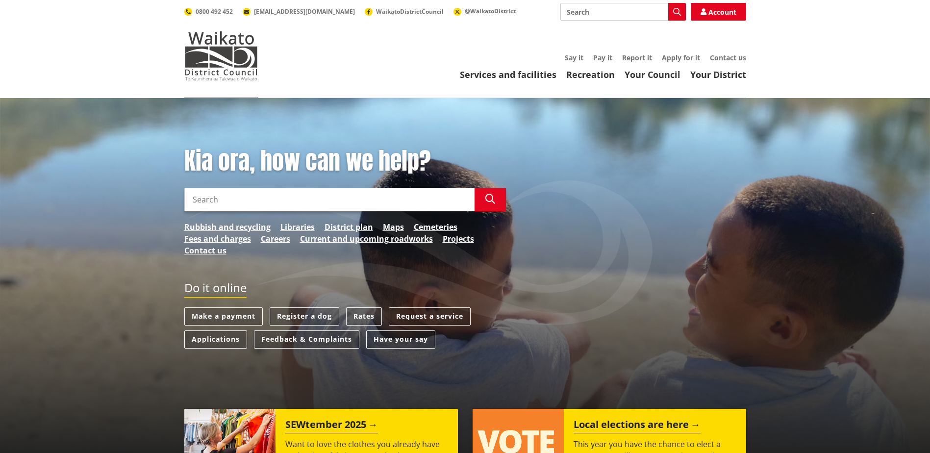  What do you see at coordinates (718, 12) in the screenshot?
I see `a: Account` at bounding box center [718, 12].